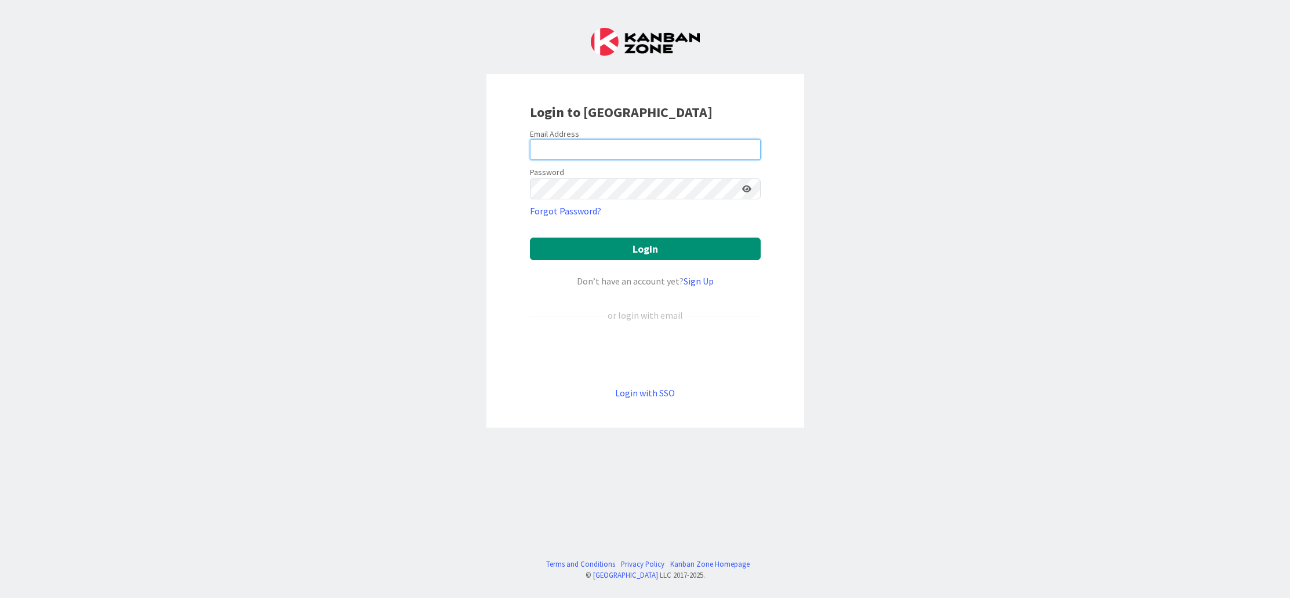  I want to click on img: Kanban Zone, so click(645, 42).